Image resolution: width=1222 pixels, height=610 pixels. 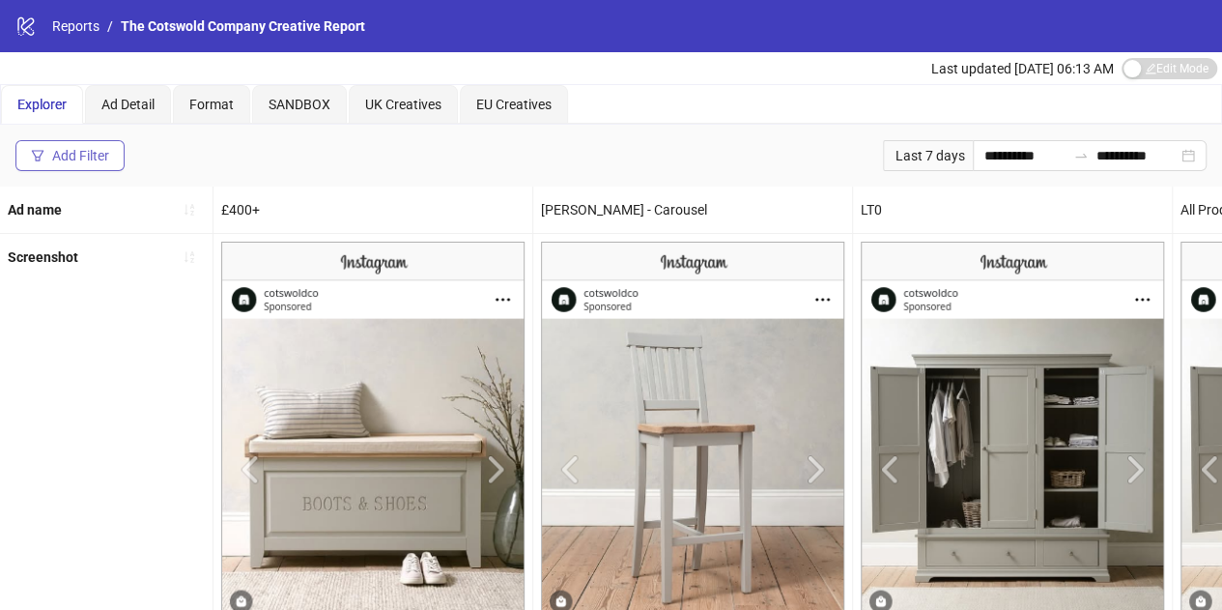 I want to click on span: swap-right, so click(x=1081, y=156).